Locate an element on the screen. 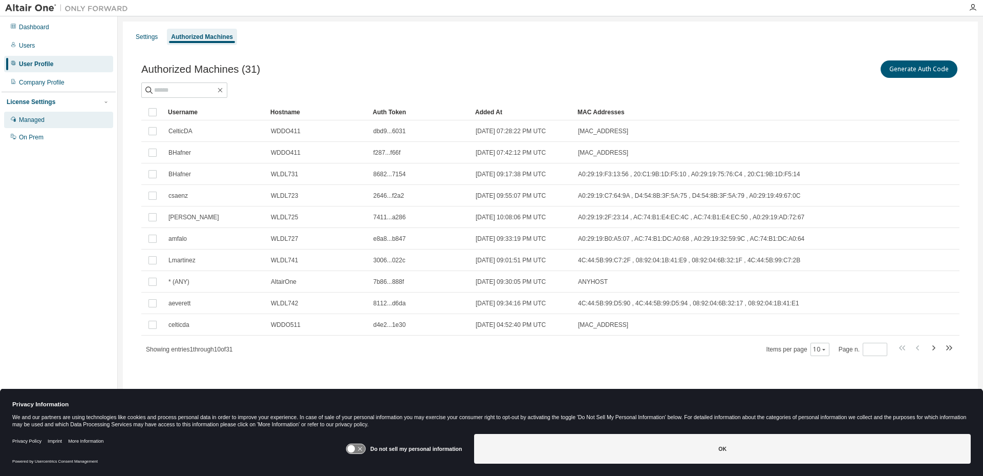 This screenshot has height=476, width=983. span: d4e2...1e30 is located at coordinates (389, 325).